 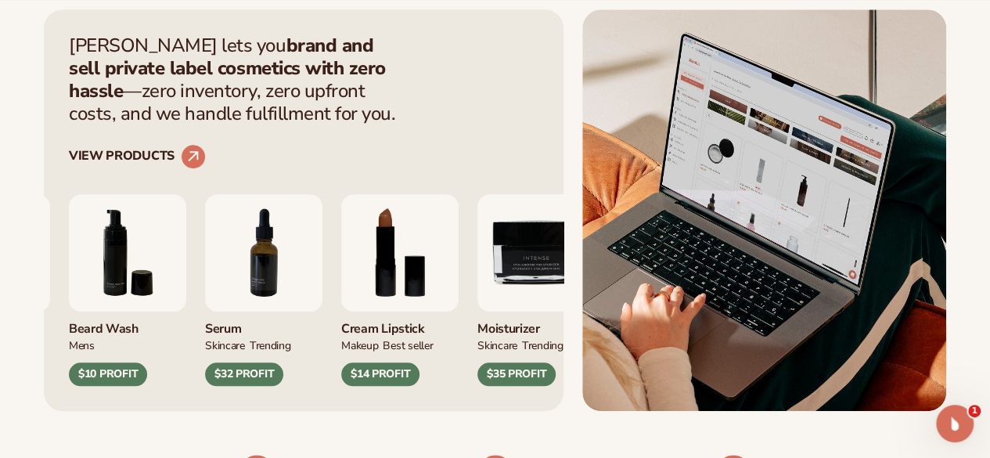 I want to click on div: 8 / 9, so click(x=400, y=290).